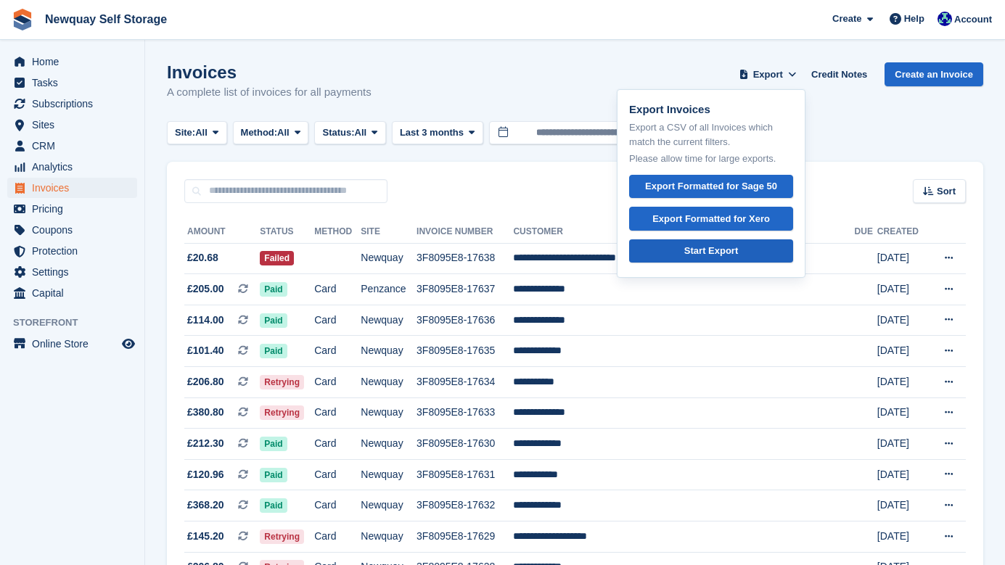 This screenshot has width=1005, height=565. Describe the element at coordinates (75, 167) in the screenshot. I see `span: Analytics` at that location.